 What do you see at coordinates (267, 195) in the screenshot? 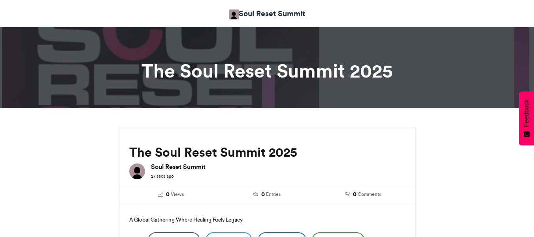
I see `a: 0 Entries` at bounding box center [267, 195].